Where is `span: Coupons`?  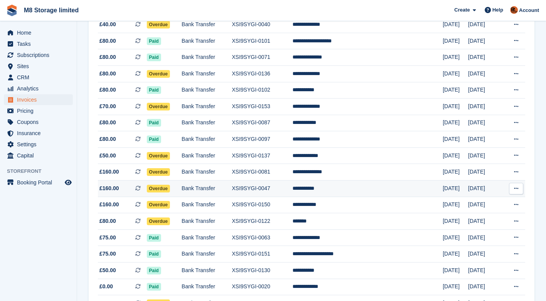
span: Coupons is located at coordinates (40, 122).